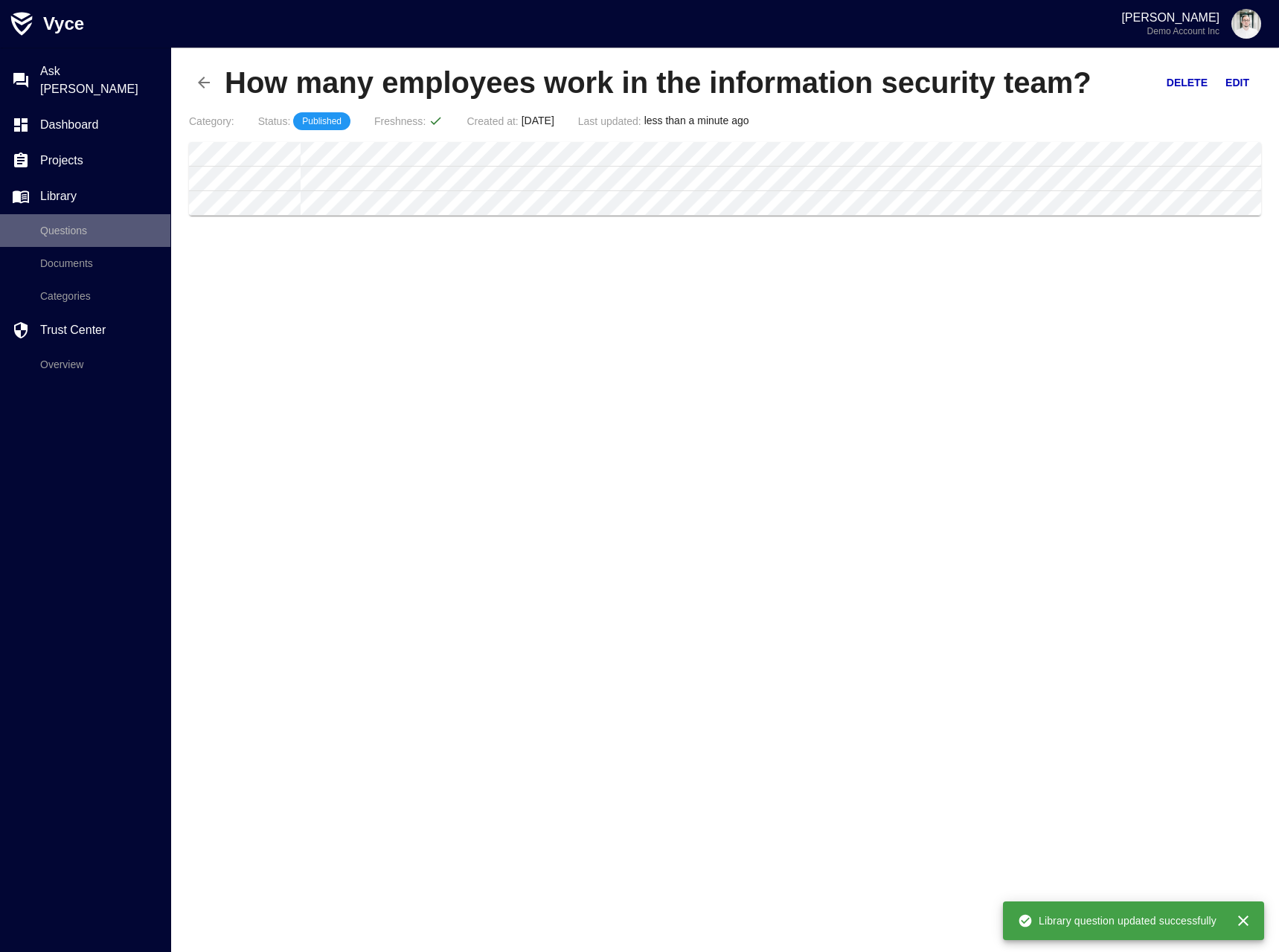 This screenshot has width=1279, height=952. I want to click on p: Questions, so click(99, 231).